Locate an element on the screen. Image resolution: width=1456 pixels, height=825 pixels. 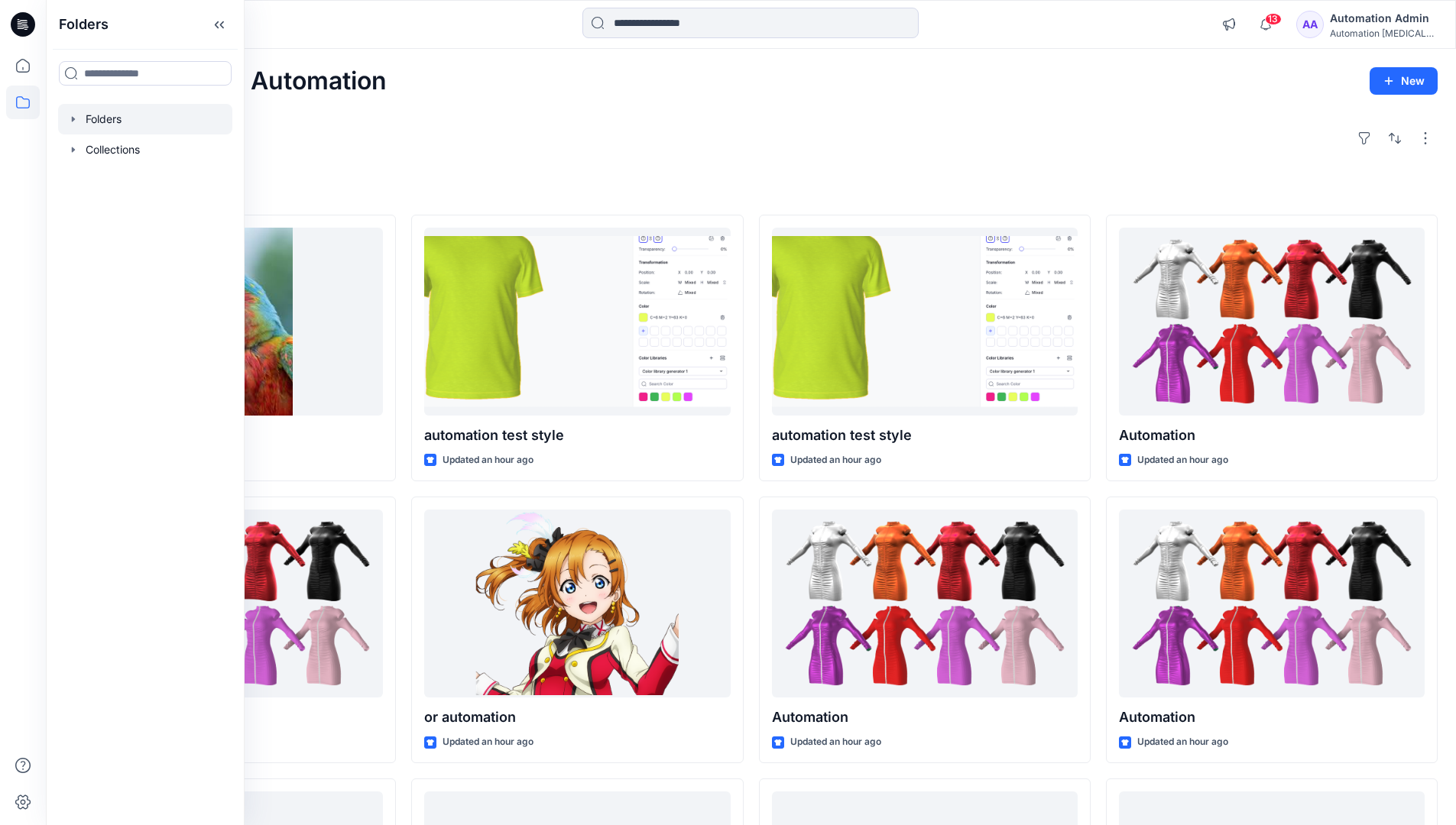
p: or automation is located at coordinates (577, 717).